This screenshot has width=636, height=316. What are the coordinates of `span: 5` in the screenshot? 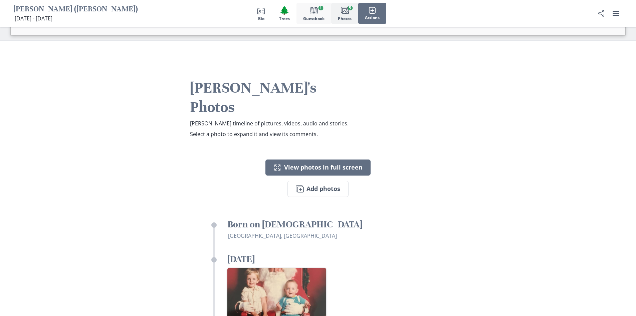 It's located at (350, 8).